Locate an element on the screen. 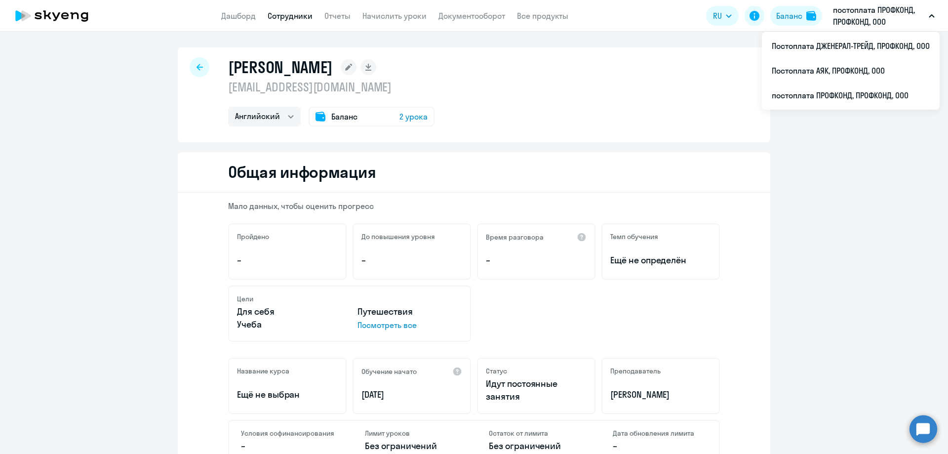 This screenshot has width=948, height=454. ul: RU is located at coordinates (850, 71).